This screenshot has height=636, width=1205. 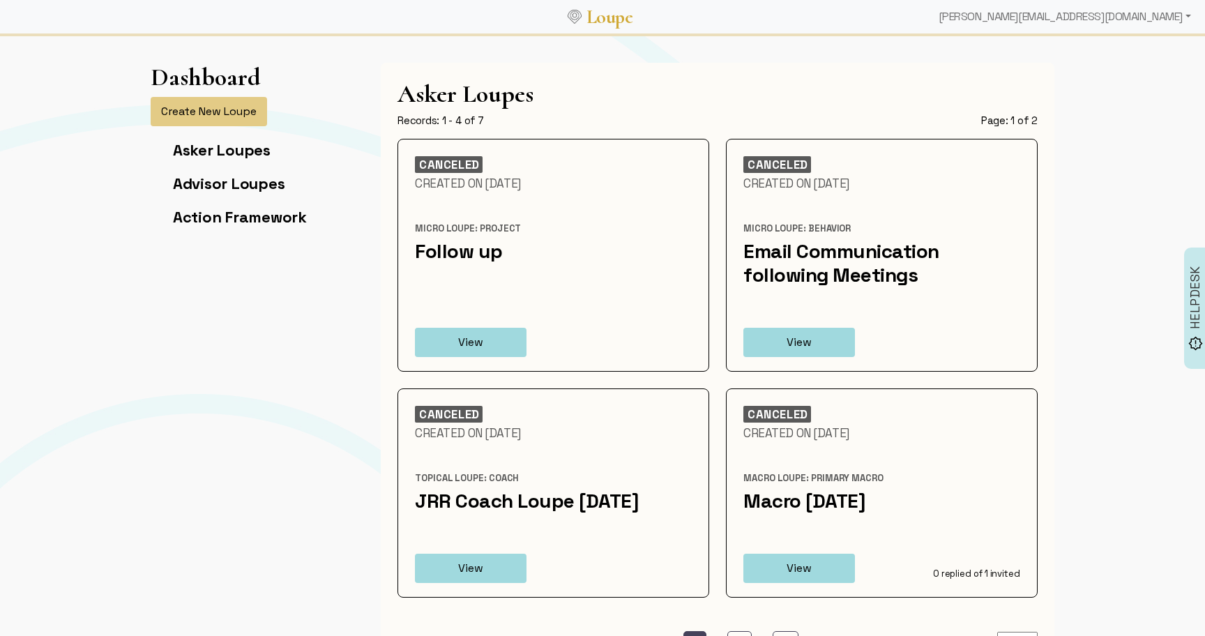 What do you see at coordinates (553, 478) in the screenshot?
I see `div: Topical Loupe: Coach` at bounding box center [553, 478].